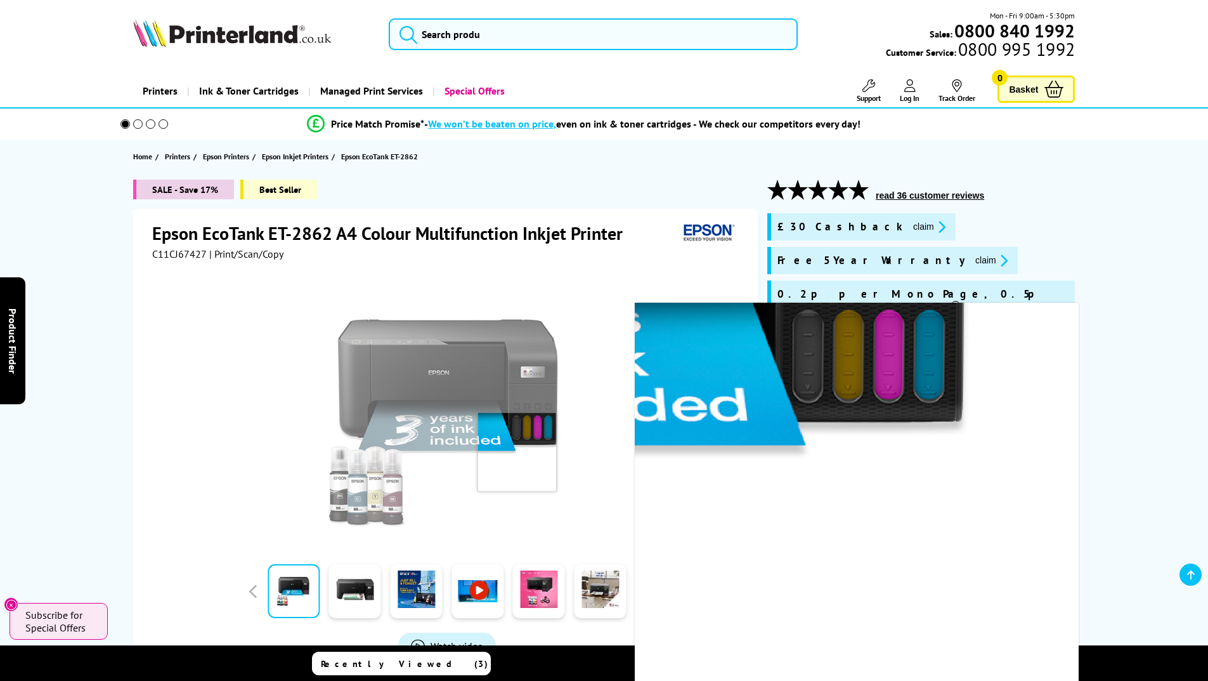  What do you see at coordinates (144, 156) in the screenshot?
I see `a: Home` at bounding box center [144, 156].